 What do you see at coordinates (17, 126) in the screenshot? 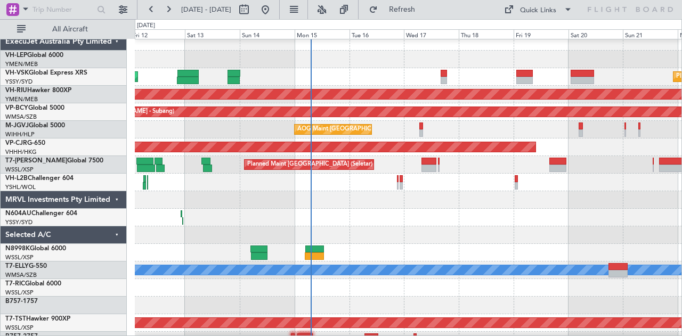
I see `span: M-JGVJ` at bounding box center [17, 126].